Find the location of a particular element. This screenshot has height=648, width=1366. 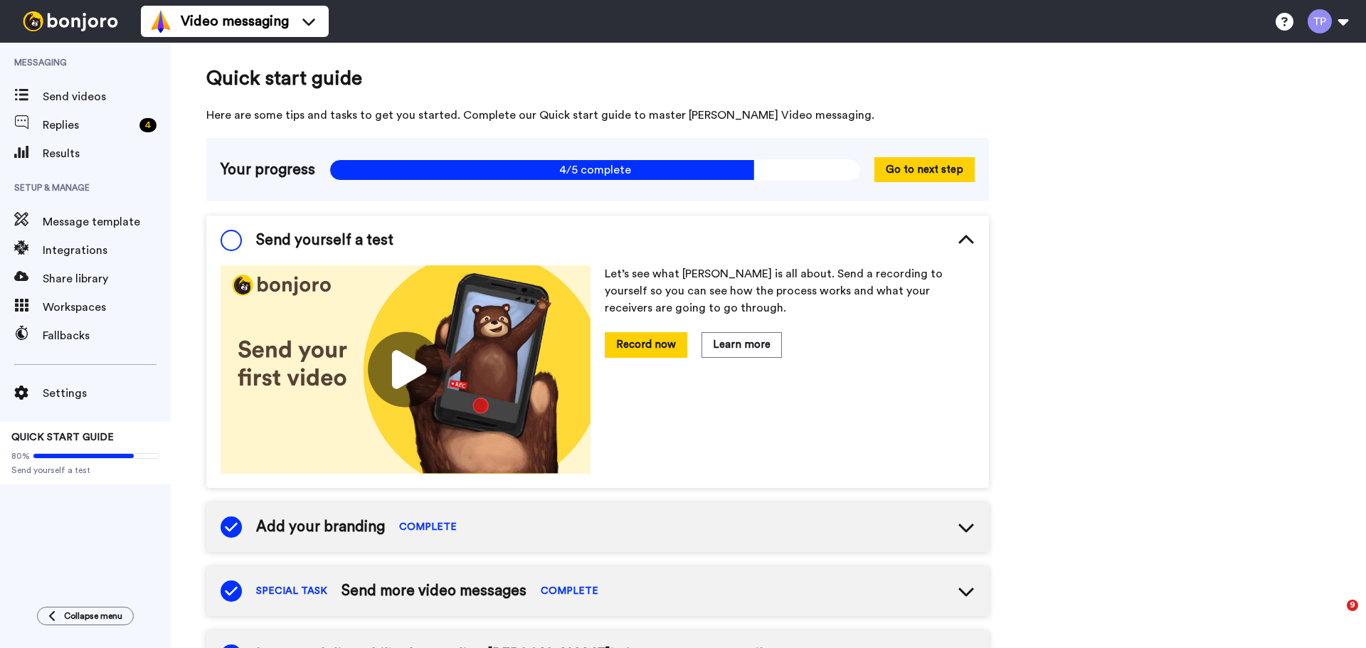

span: Quick start guide is located at coordinates (598, 78).